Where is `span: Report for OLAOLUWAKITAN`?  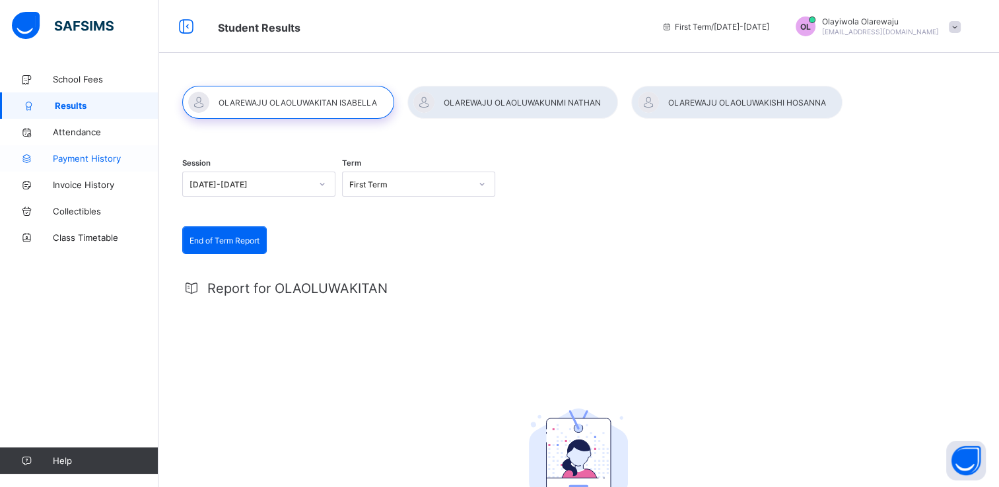
span: Report for OLAOLUWAKITAN is located at coordinates (297, 288).